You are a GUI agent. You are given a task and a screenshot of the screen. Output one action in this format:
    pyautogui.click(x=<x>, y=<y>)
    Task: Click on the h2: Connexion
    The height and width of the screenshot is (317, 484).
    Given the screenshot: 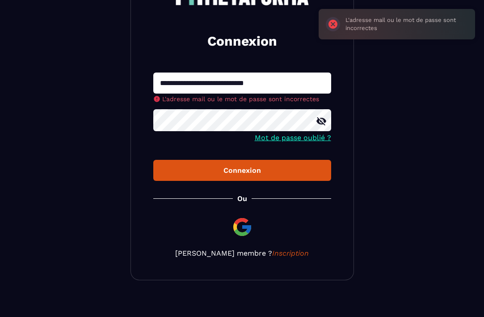 What is the action you would take?
    pyautogui.click(x=242, y=41)
    